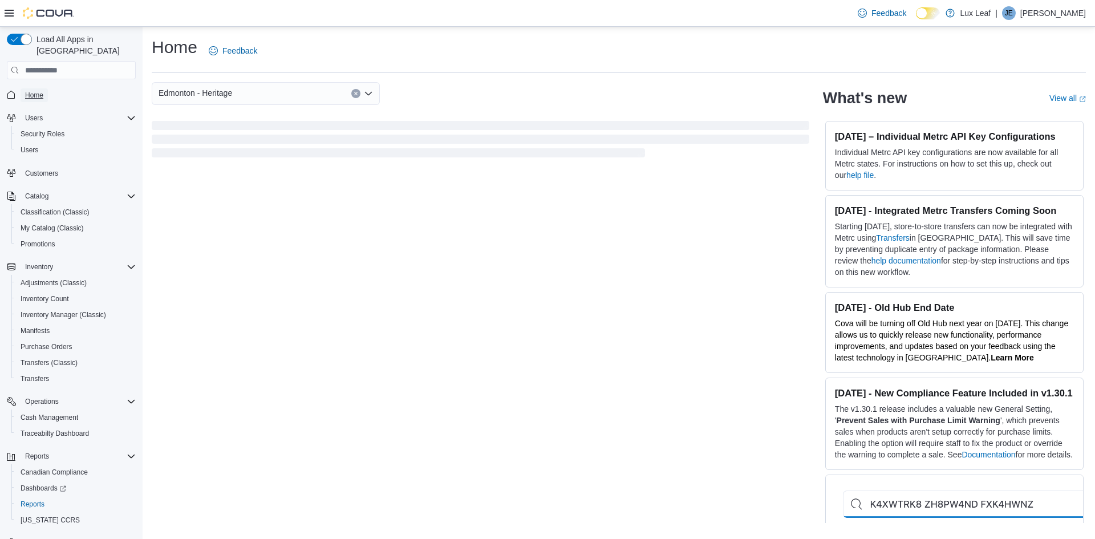 This screenshot has width=1095, height=539. What do you see at coordinates (76, 417) in the screenshot?
I see `button: Cash Management` at bounding box center [76, 417].